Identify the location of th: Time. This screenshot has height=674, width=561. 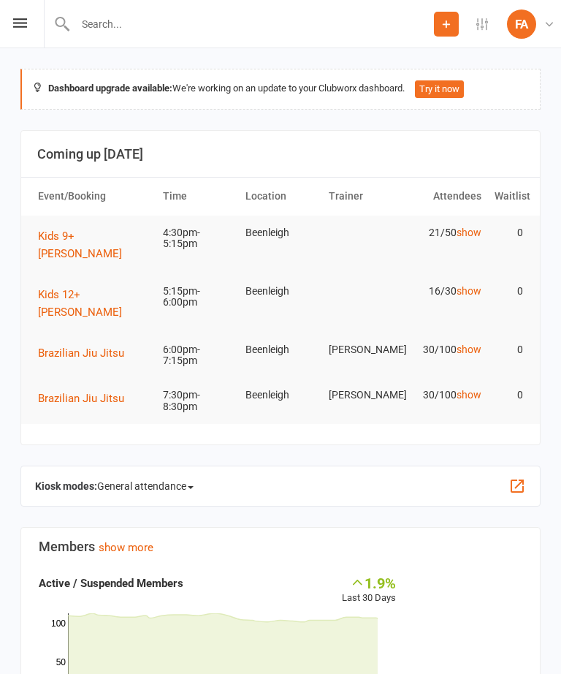
(198, 196).